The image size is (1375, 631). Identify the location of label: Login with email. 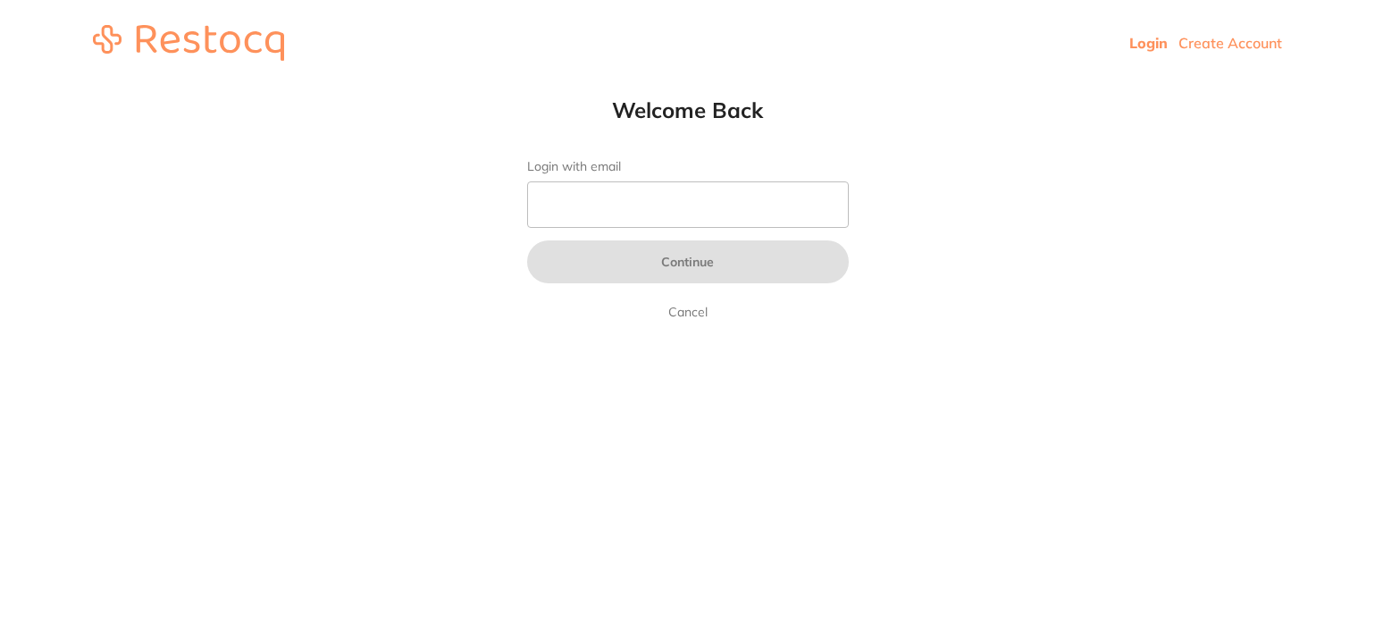
(688, 166).